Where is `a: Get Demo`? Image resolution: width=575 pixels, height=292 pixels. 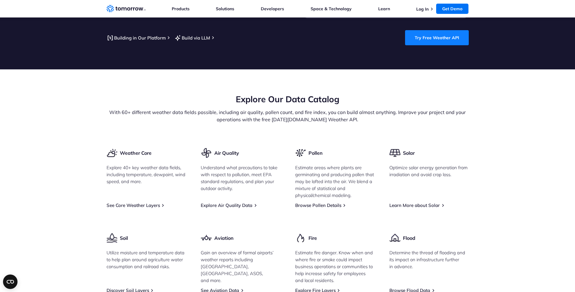
a: Get Demo is located at coordinates (452, 9).